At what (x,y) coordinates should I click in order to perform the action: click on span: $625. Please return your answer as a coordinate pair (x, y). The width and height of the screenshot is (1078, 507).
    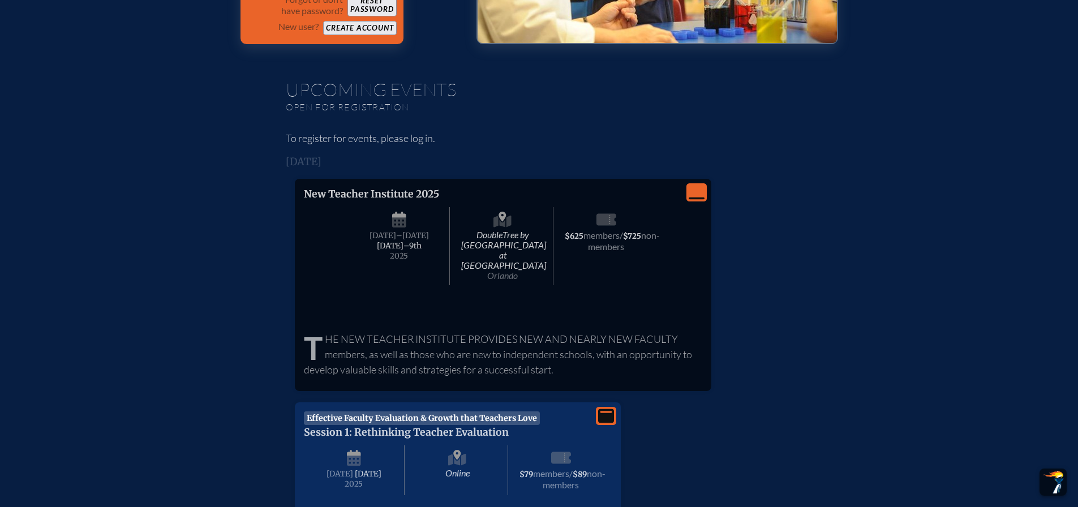
    Looking at the image, I should click on (574, 236).